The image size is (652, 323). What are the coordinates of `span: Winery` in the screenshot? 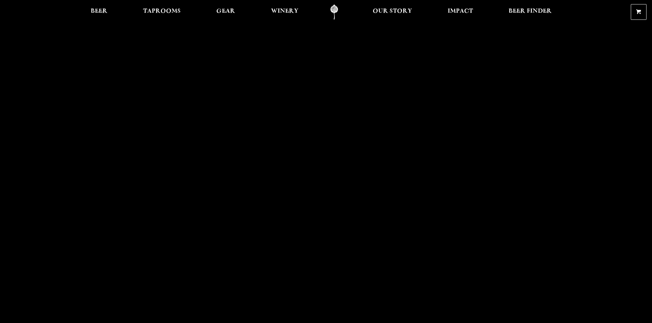 It's located at (285, 11).